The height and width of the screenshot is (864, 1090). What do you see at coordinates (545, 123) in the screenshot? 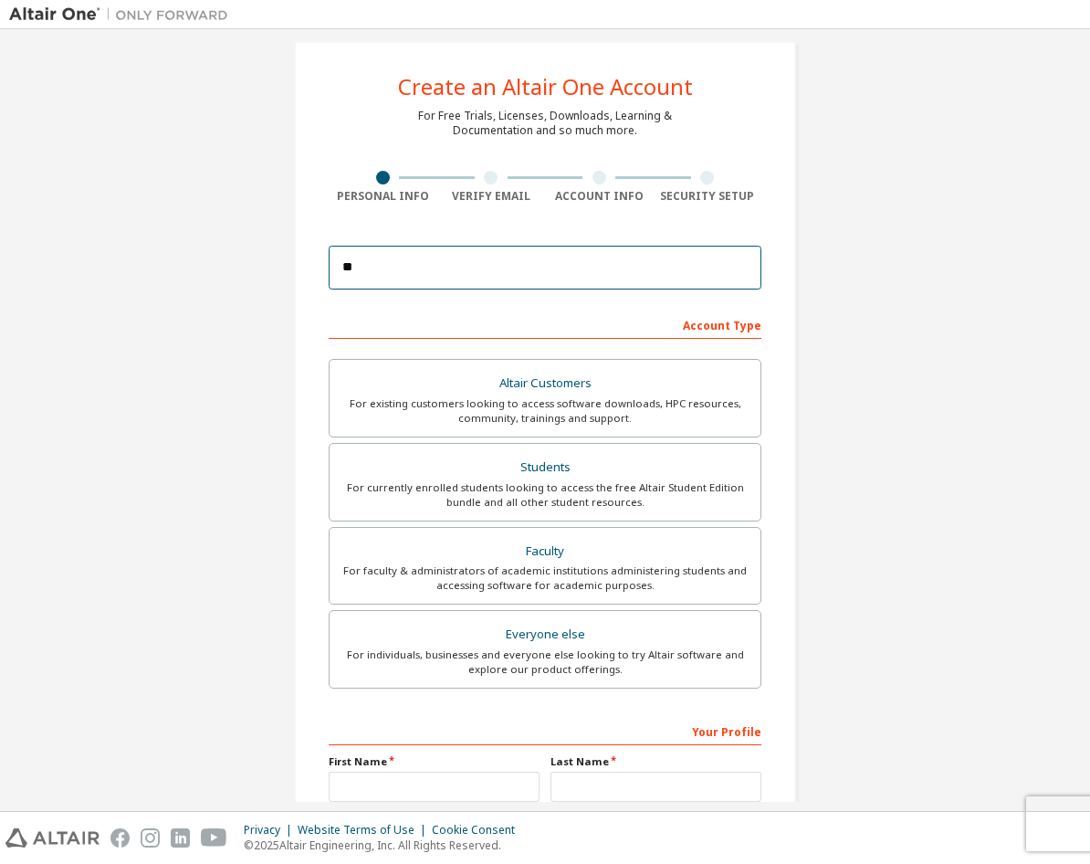
I see `div: For Free Trials, Licenses, Downloads, Learning & Documentation and so much more.` at bounding box center [545, 123].